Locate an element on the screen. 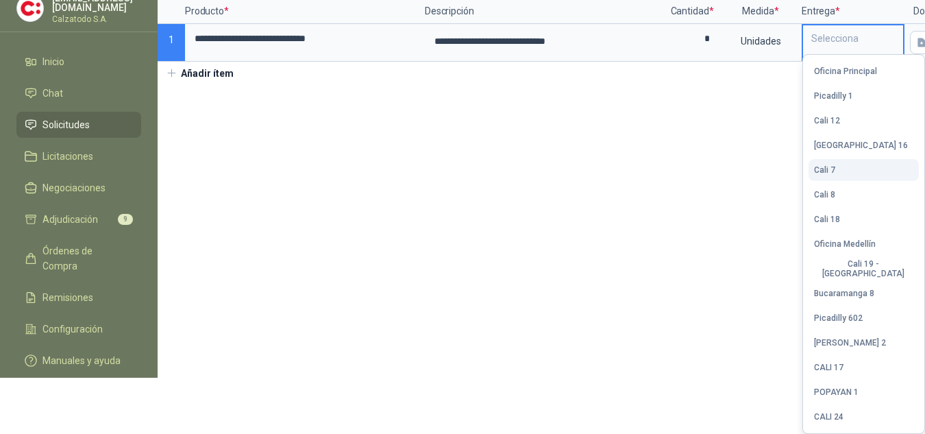 This screenshot has height=434, width=925. button: Cali 7 is located at coordinates (864, 170).